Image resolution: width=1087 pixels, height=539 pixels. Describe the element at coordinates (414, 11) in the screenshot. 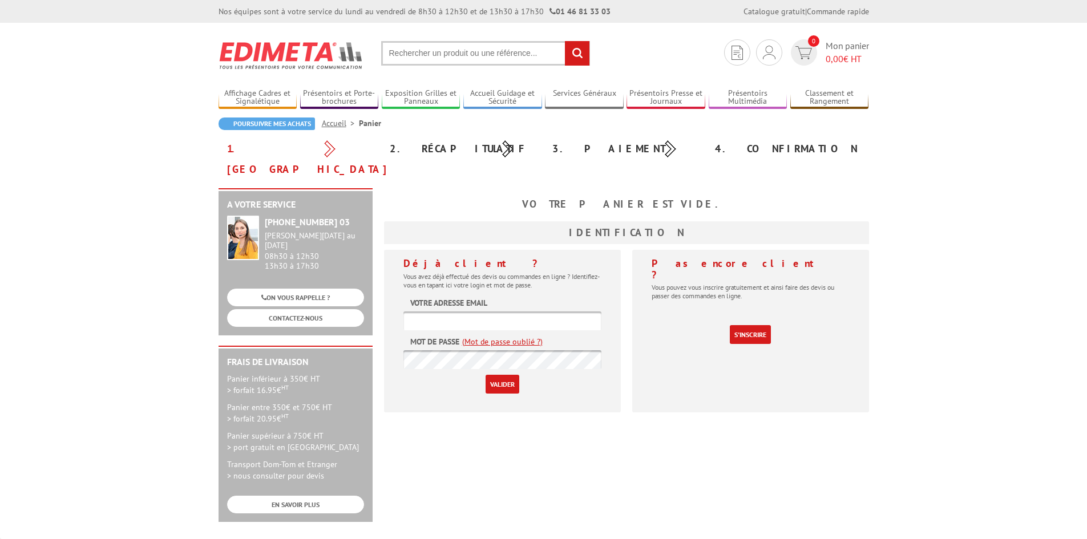

I see `div: Nos équipes sont à votre service du lundi au vendredi de 8h30 à 12h30 et de 13h30 à 17h30` at that location.